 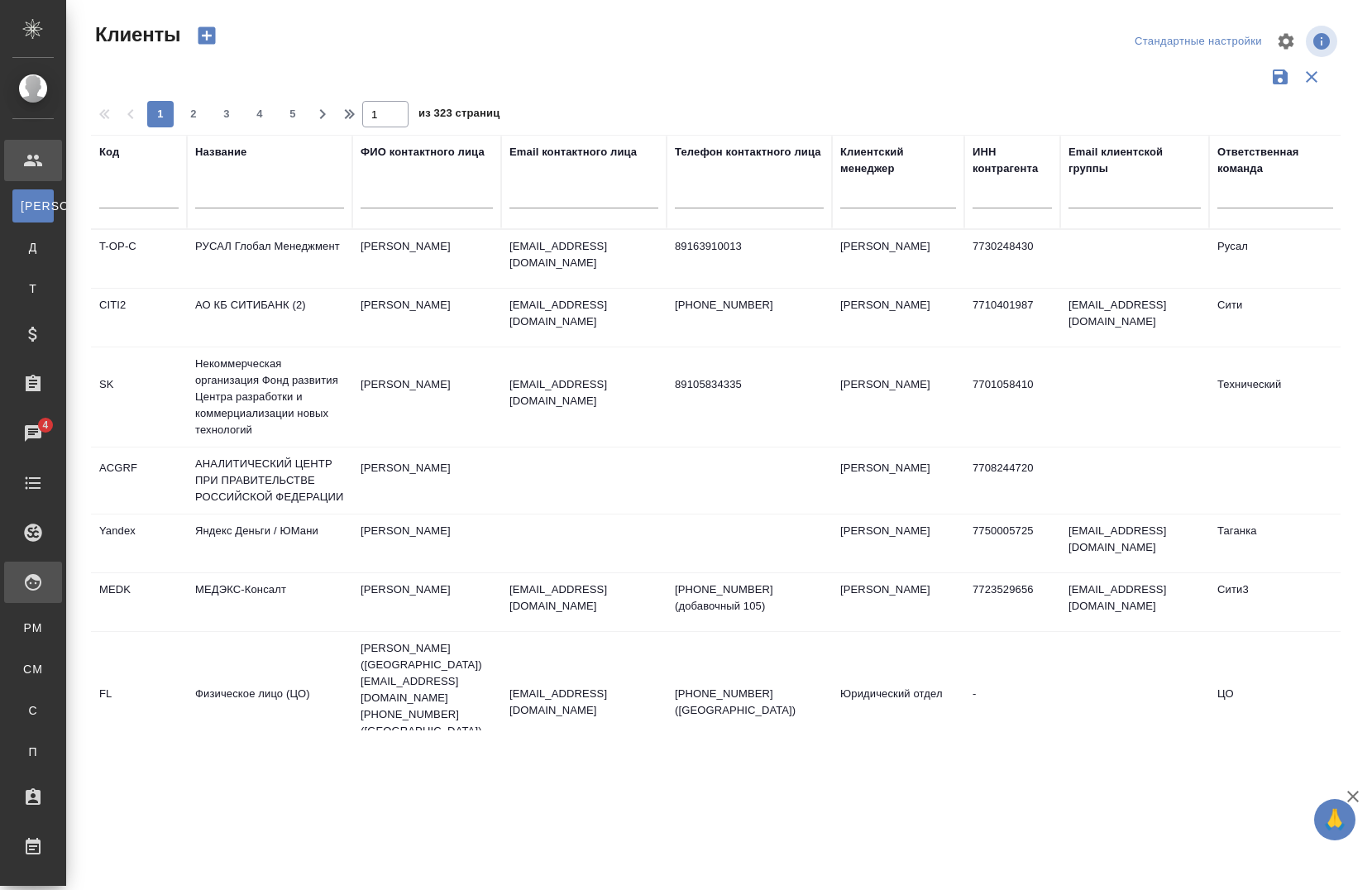 I want to click on button: 3, so click(x=226, y=114).